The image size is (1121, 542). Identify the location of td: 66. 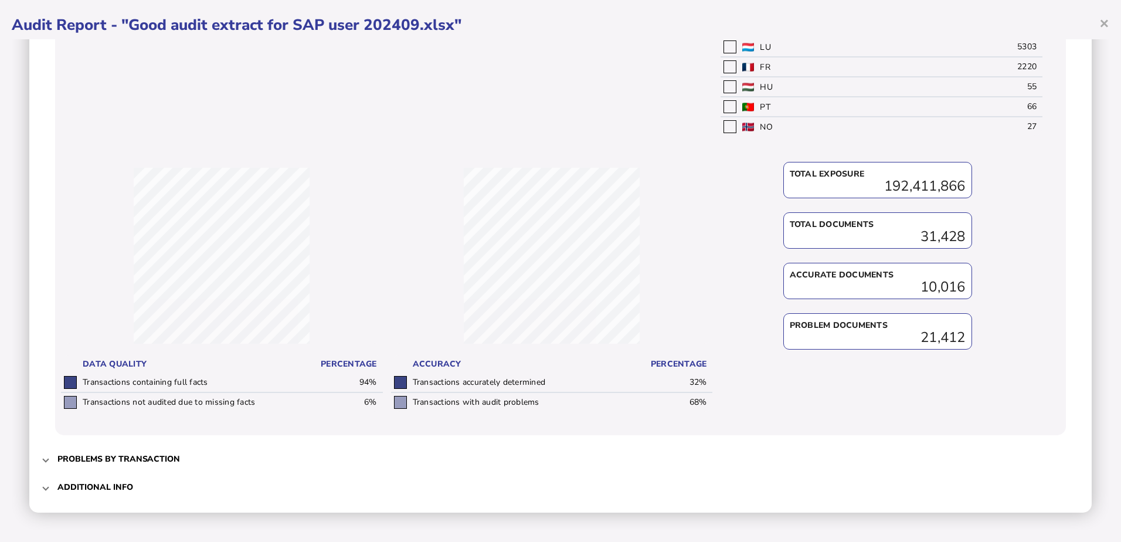
(1009, 107).